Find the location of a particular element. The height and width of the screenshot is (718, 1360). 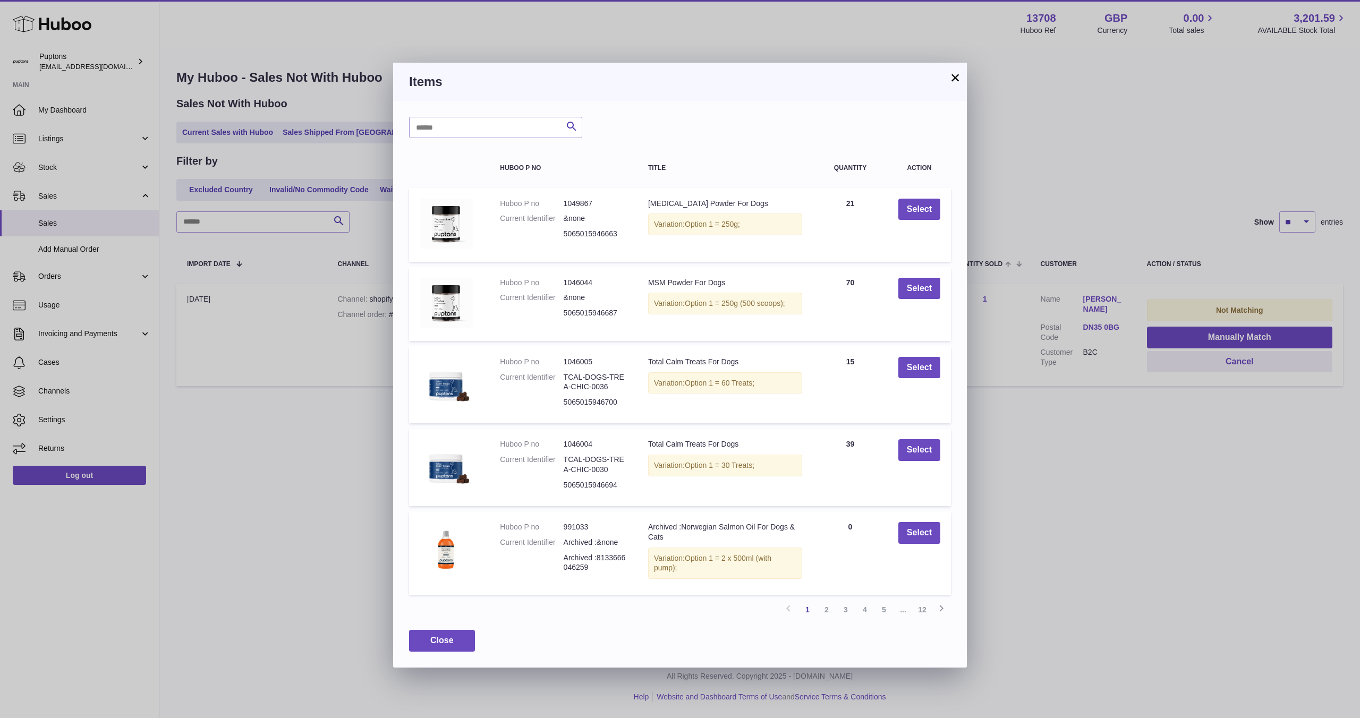

dd: TCAL-DOGS-TREA-CHIC-0036 is located at coordinates (595, 383).